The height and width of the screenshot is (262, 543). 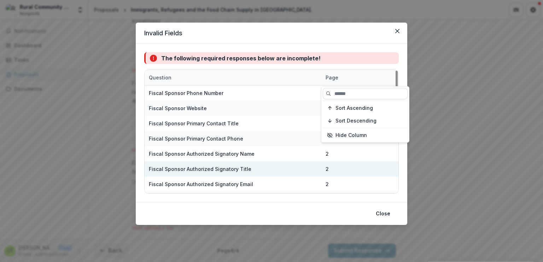 What do you see at coordinates (194, 123) in the screenshot?
I see `div: Fiscal Sponsor Primary Contact Title` at bounding box center [194, 123].